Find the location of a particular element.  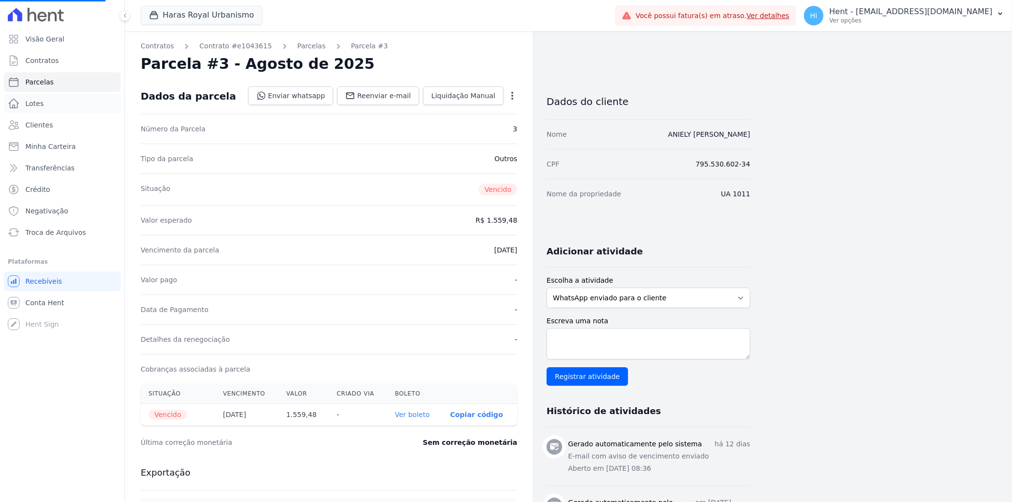

span: Você possui fatura(s) em atraso. is located at coordinates (712, 16).